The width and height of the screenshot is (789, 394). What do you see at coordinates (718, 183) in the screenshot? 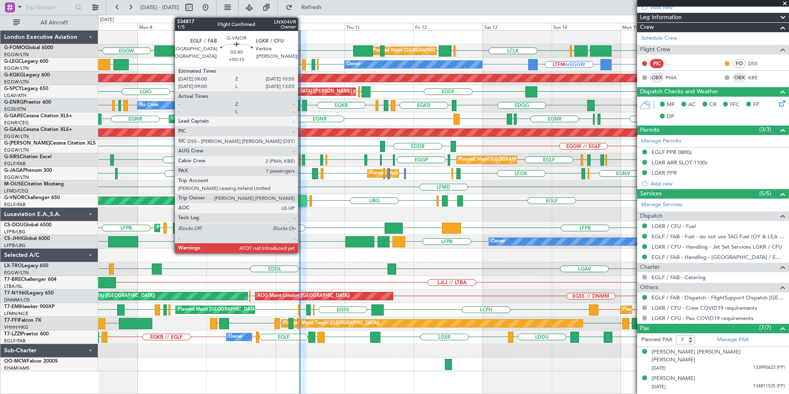
I see `div: Add new` at bounding box center [718, 183].